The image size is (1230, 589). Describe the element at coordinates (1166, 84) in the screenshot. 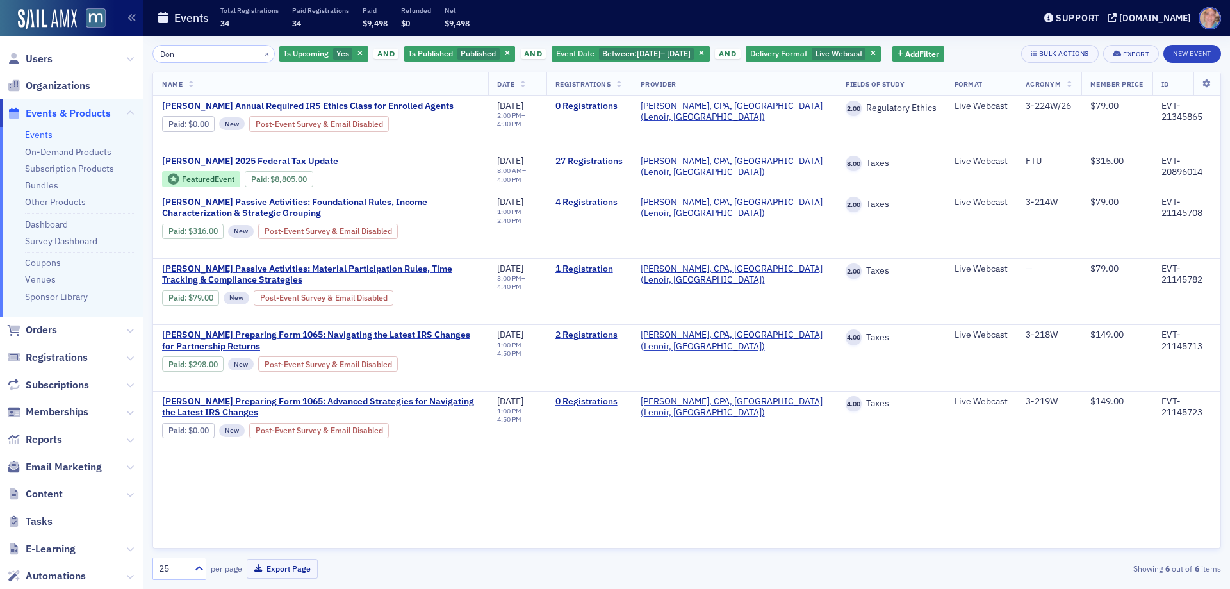

I see `span: ID` at that location.